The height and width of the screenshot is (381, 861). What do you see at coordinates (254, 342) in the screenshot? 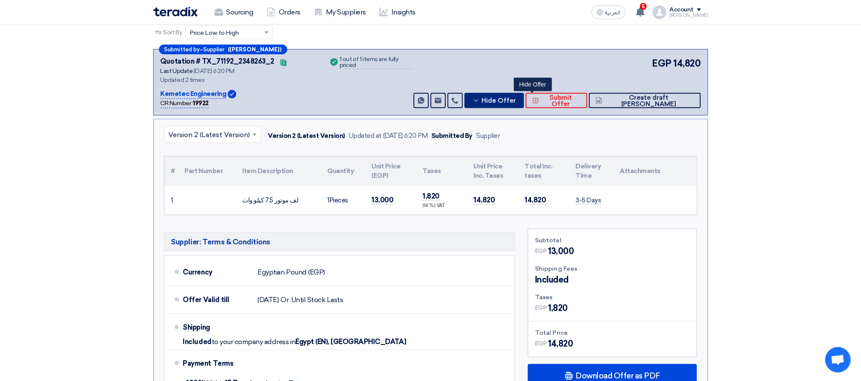
I see `span: to your company address in` at bounding box center [254, 342].